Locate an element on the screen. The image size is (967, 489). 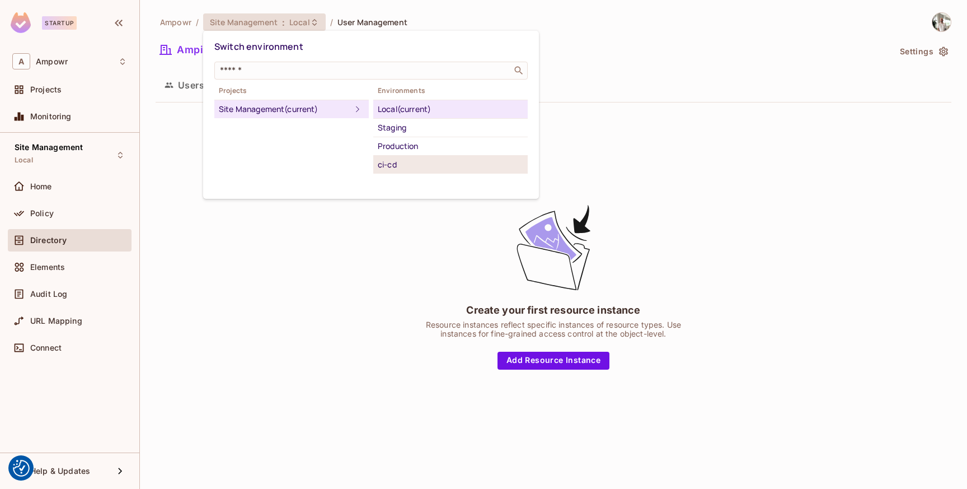
span: Projects is located at coordinates (292, 91).